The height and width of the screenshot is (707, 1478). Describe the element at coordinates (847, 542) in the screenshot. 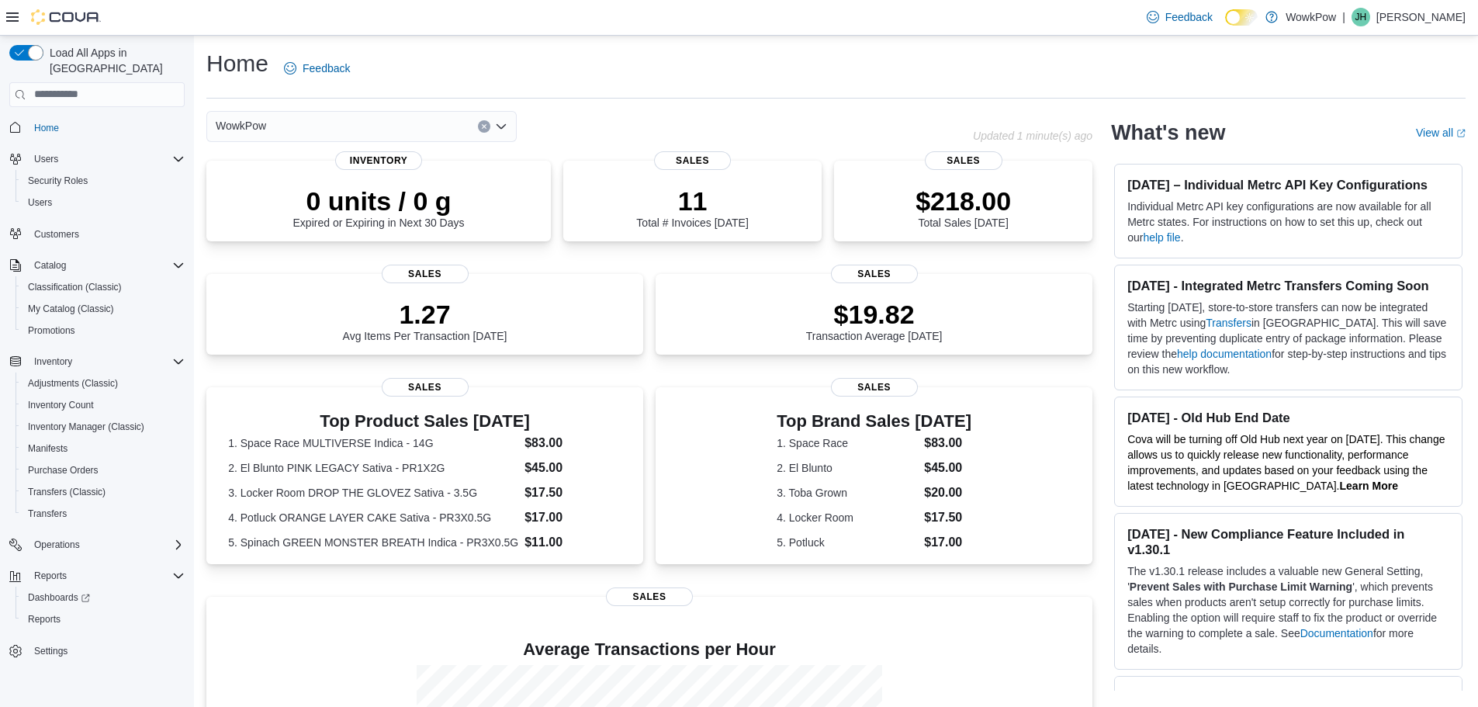

I see `dt: 5. Potluck` at that location.